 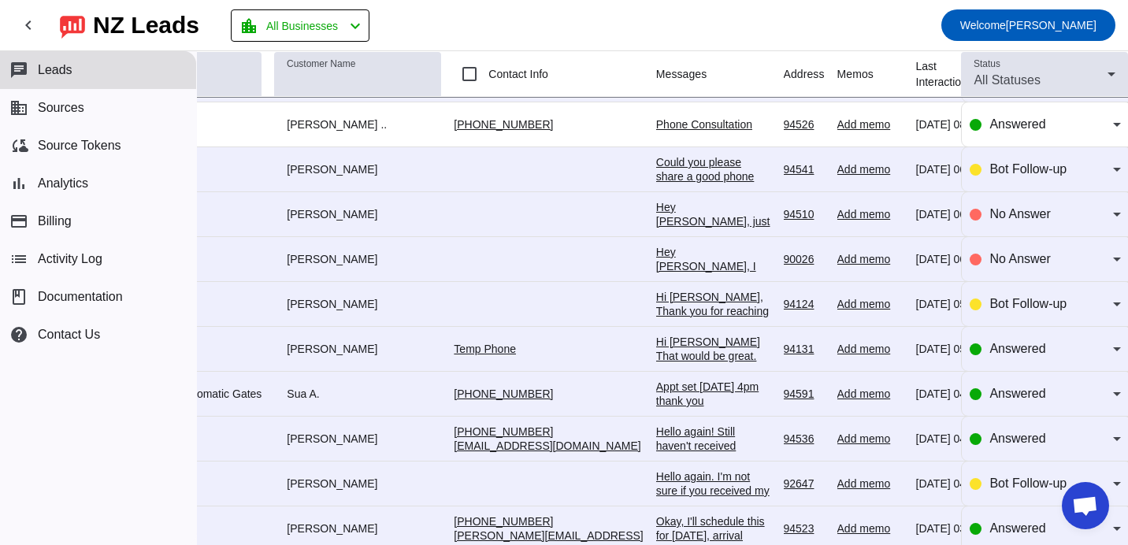 I want to click on span: All Businesses, so click(x=302, y=26).